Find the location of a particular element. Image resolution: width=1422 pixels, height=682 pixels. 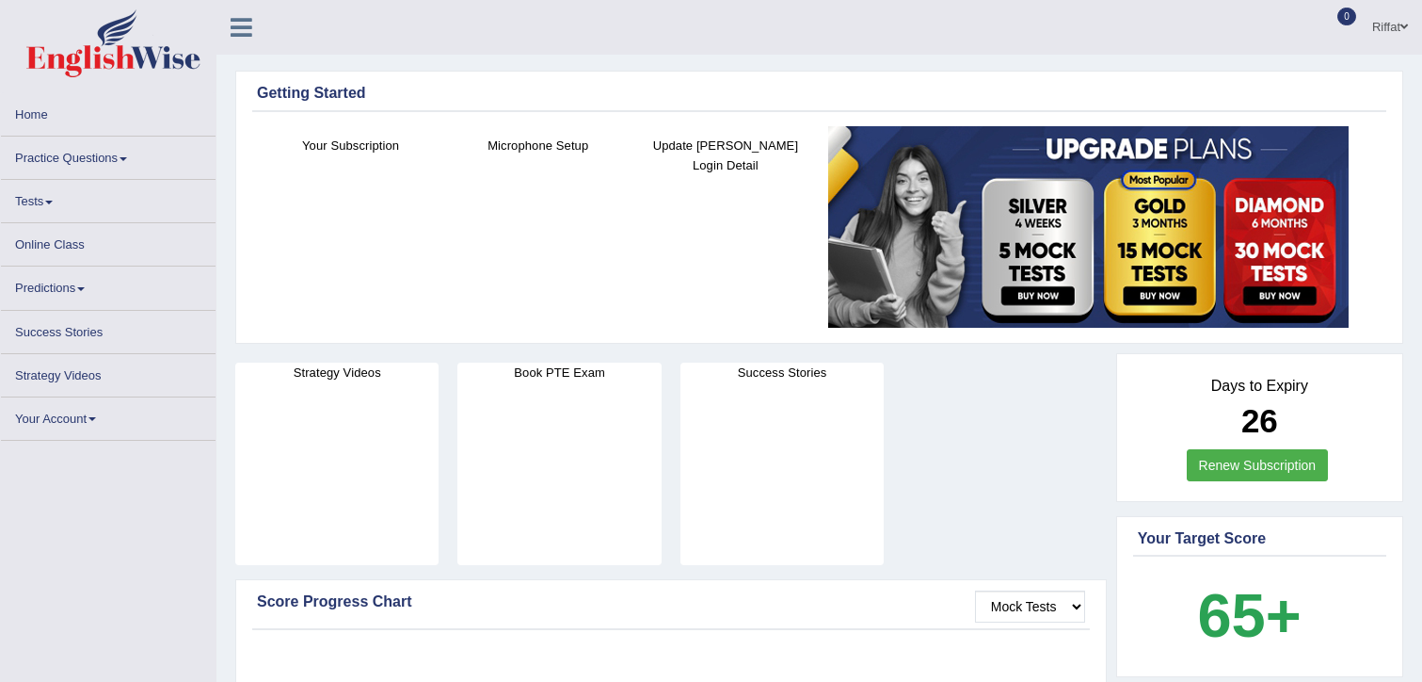

span: 0 is located at coordinates (1347, 16).